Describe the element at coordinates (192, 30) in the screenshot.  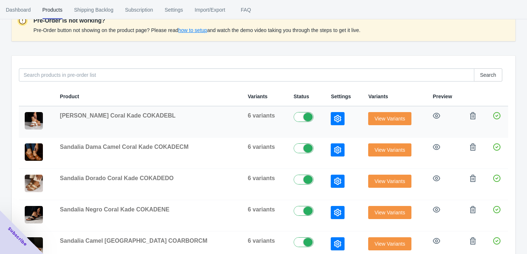
I see `span: how to setup` at that location.